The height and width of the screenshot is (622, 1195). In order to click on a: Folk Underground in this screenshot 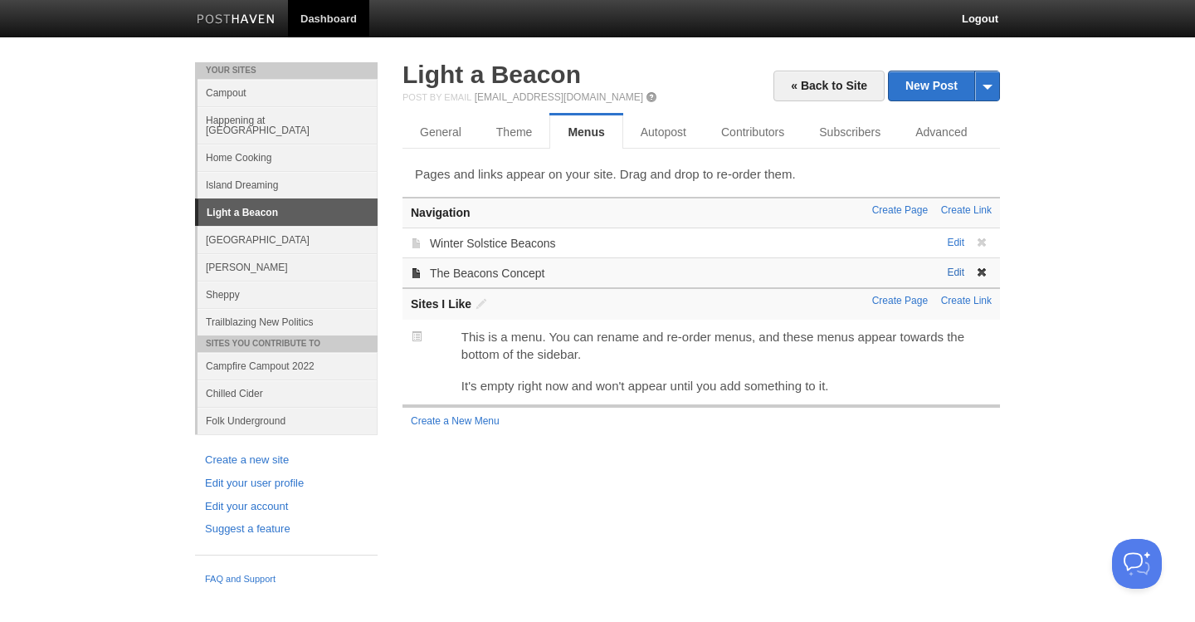, I will do `click(287, 420)`.